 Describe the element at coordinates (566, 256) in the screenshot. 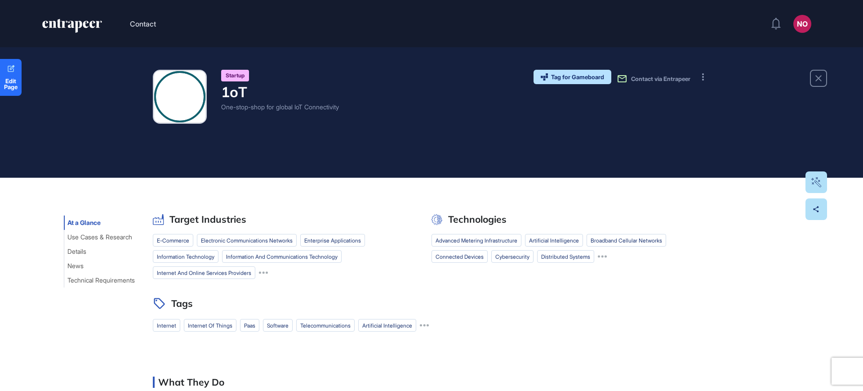

I see `li: distributed systems` at that location.